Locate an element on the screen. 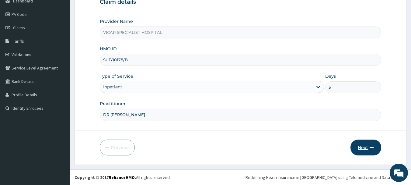 The width and height of the screenshot is (411, 185). footer: All rights reserved. is located at coordinates (240, 177).